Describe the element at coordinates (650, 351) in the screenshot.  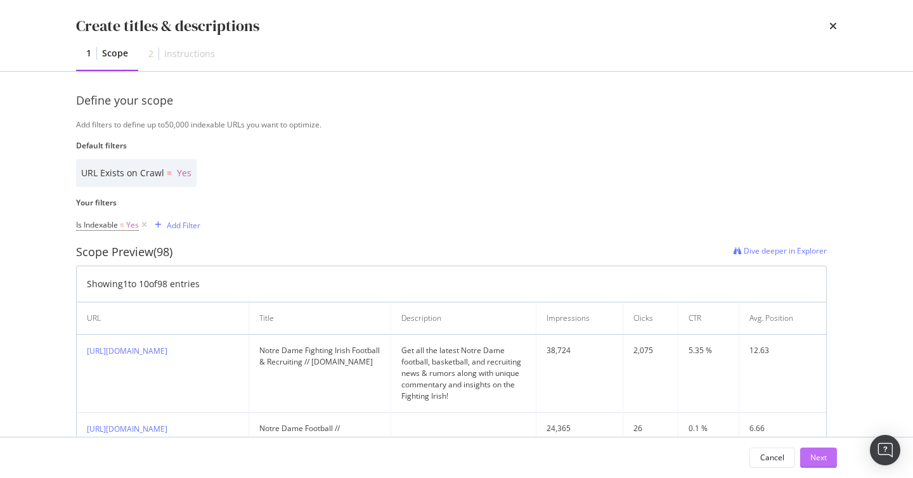
I see `div: 2,075` at that location.